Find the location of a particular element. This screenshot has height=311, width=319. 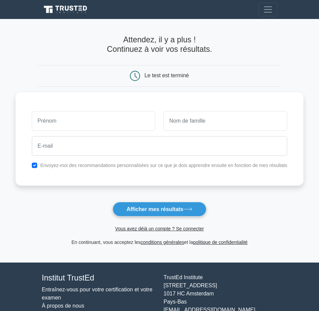

button: Basculer la navigation is located at coordinates (268, 9).